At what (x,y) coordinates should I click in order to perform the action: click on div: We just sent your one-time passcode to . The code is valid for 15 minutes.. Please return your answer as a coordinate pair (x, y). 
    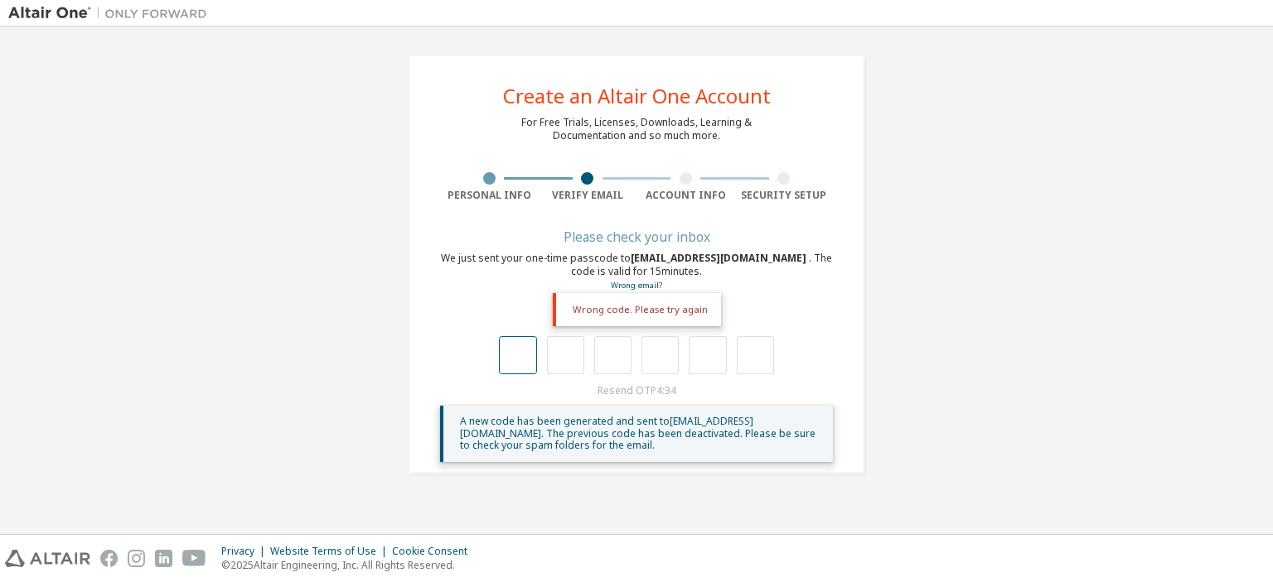
    Looking at the image, I should click on (636, 272).